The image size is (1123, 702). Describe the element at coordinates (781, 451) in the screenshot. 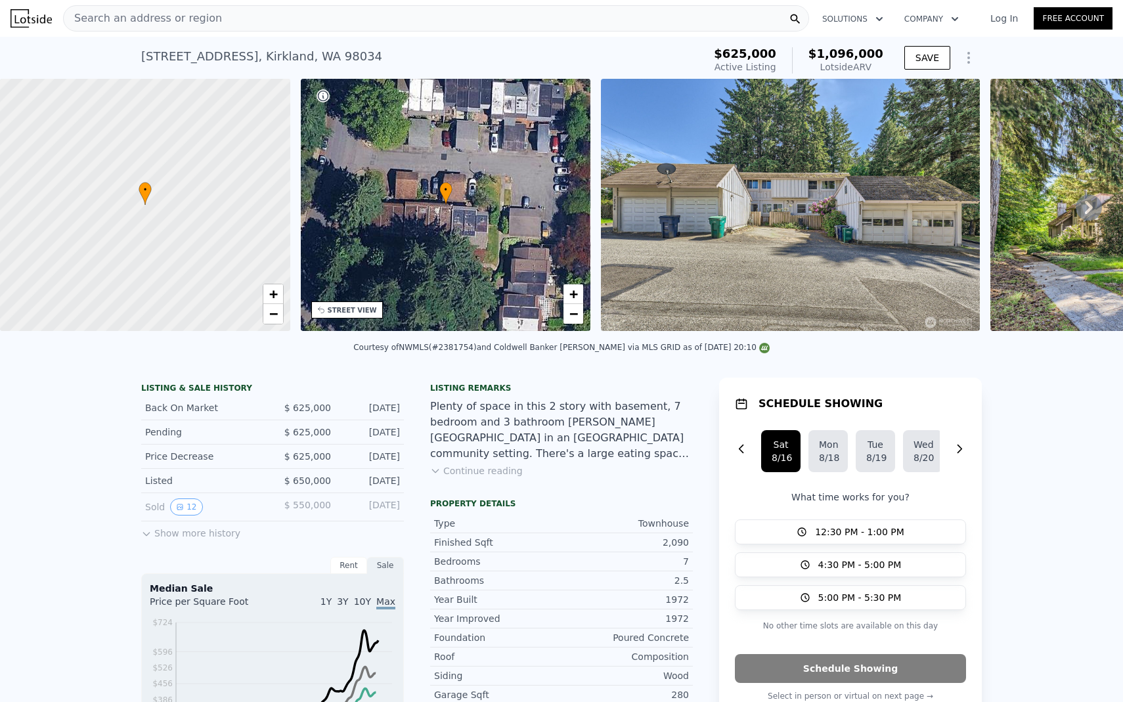

I see `button: Sat8/16` at that location.